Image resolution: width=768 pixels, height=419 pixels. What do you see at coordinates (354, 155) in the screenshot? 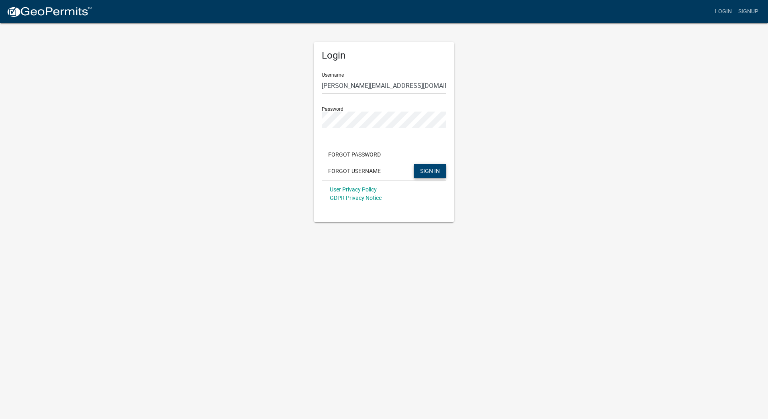
I see `button: Forgot Password` at bounding box center [354, 155].